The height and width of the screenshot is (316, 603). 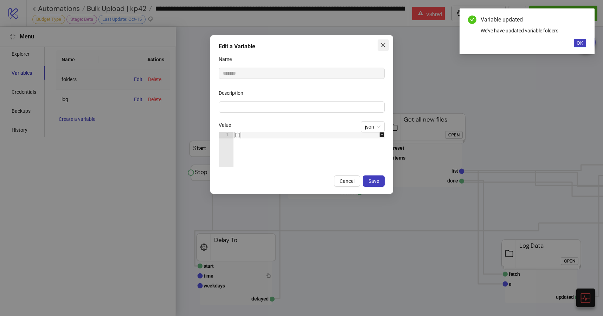 What do you see at coordinates (582, 19) in the screenshot?
I see `a: Close` at bounding box center [582, 19].